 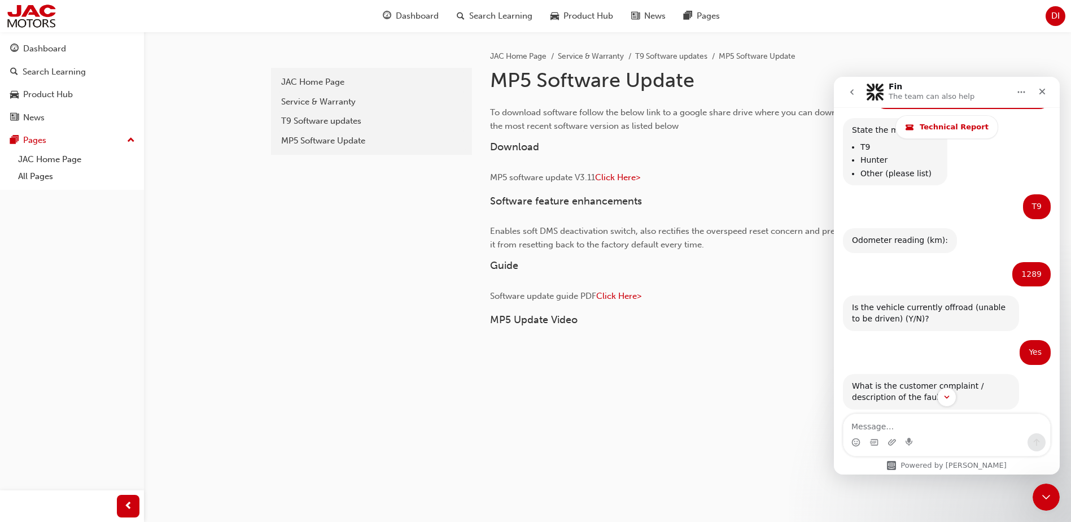 I want to click on span: MP5 software update V3.11, so click(x=543, y=177).